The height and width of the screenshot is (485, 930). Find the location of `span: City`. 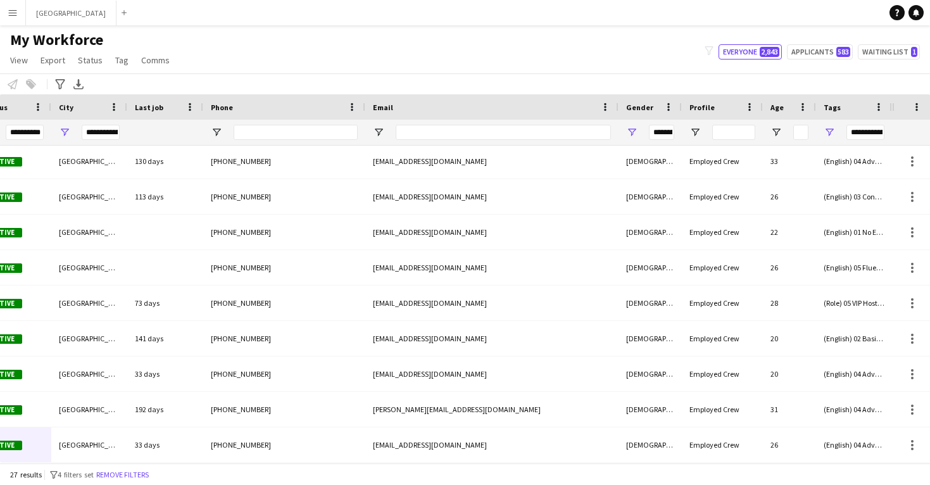

span: City is located at coordinates (66, 107).